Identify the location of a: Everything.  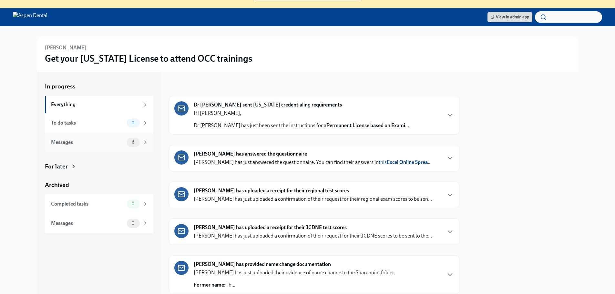
(99, 105).